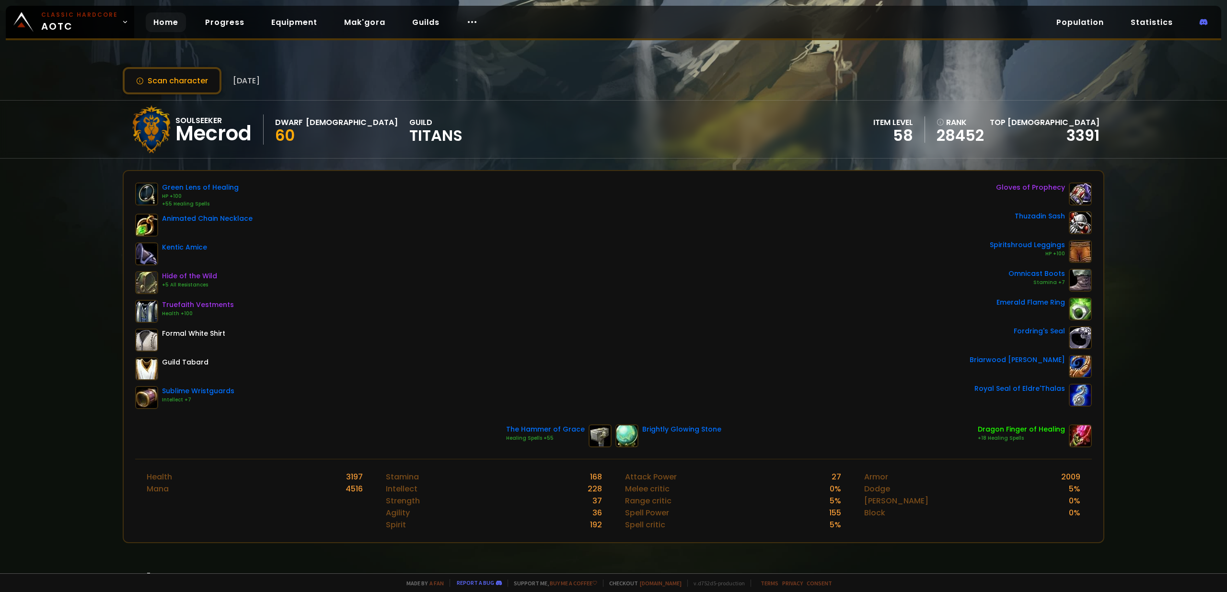  Describe the element at coordinates (166, 22) in the screenshot. I see `a: Home` at that location.